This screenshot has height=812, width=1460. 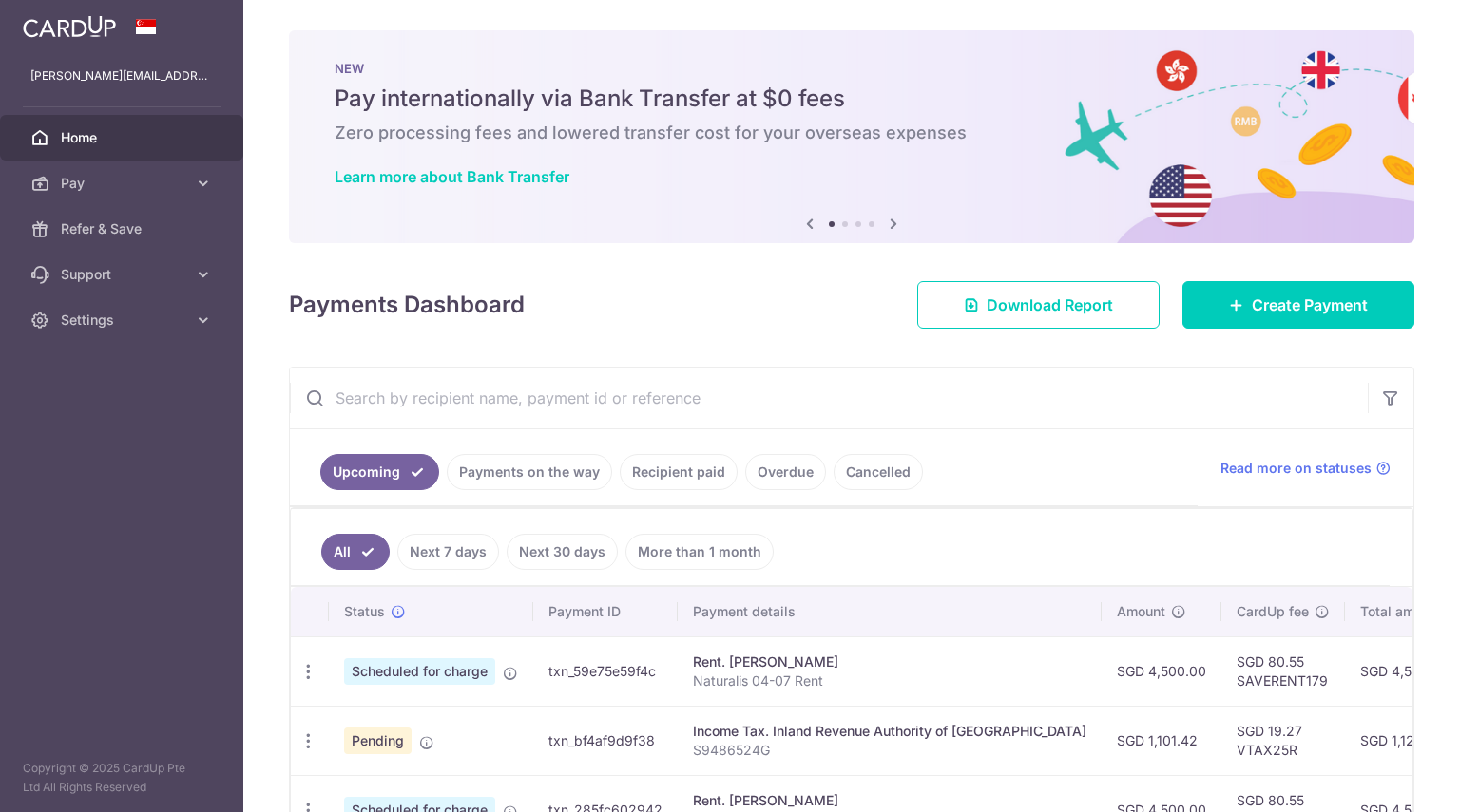 What do you see at coordinates (364, 612) in the screenshot?
I see `span: Status` at bounding box center [364, 612].